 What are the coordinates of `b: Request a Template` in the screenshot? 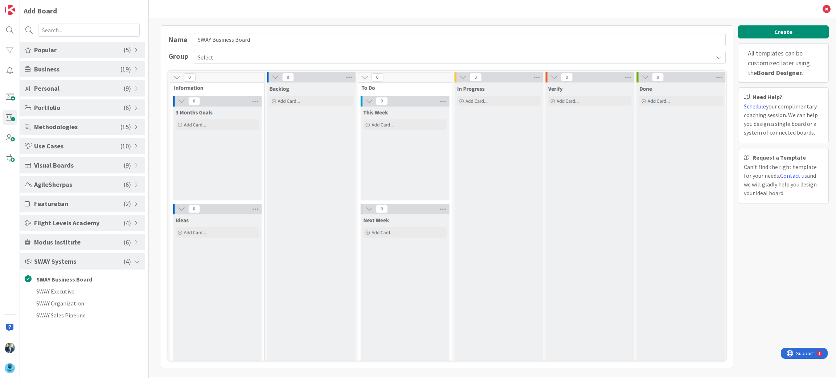 It's located at (779, 157).